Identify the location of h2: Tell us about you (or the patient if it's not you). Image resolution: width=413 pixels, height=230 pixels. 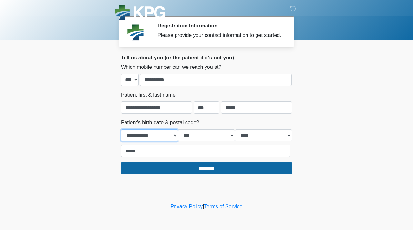
(207, 57).